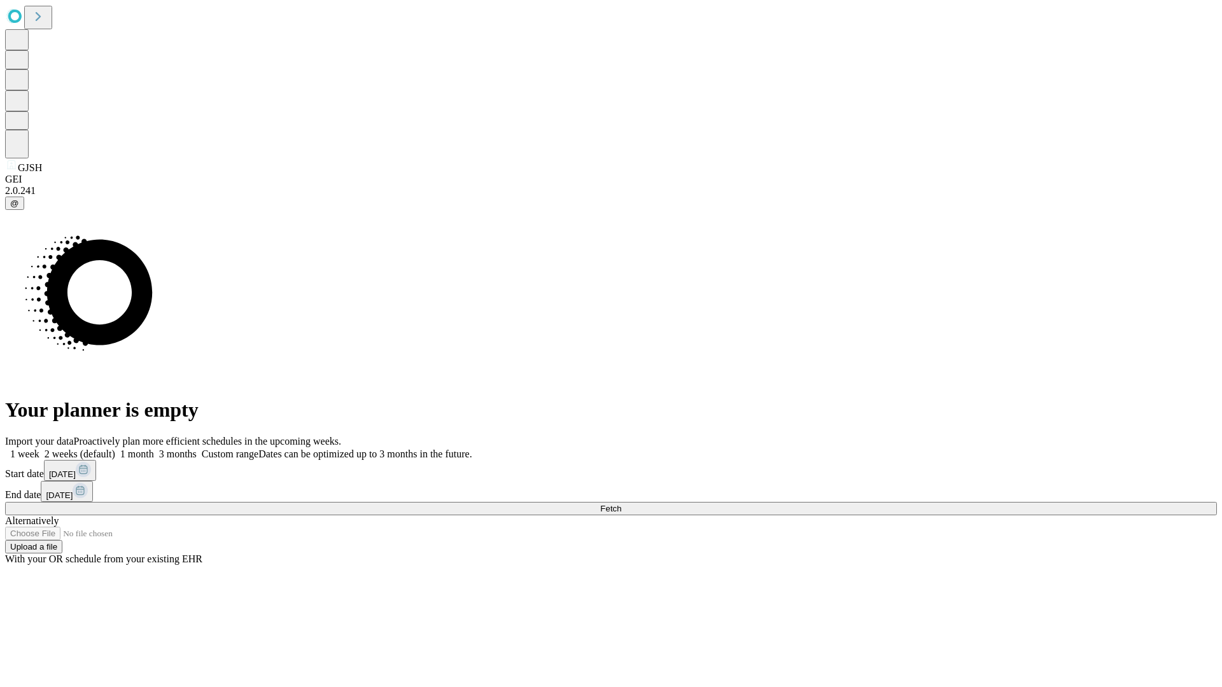  Describe the element at coordinates (32, 521) in the screenshot. I see `span: Alternatively` at that location.